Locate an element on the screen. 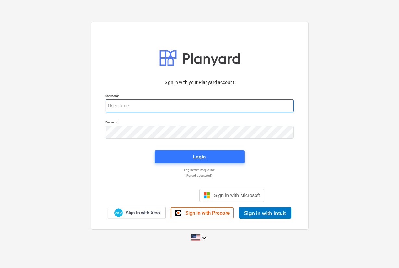 The height and width of the screenshot is (268, 399). a: Log in with magic link is located at coordinates (199, 170).